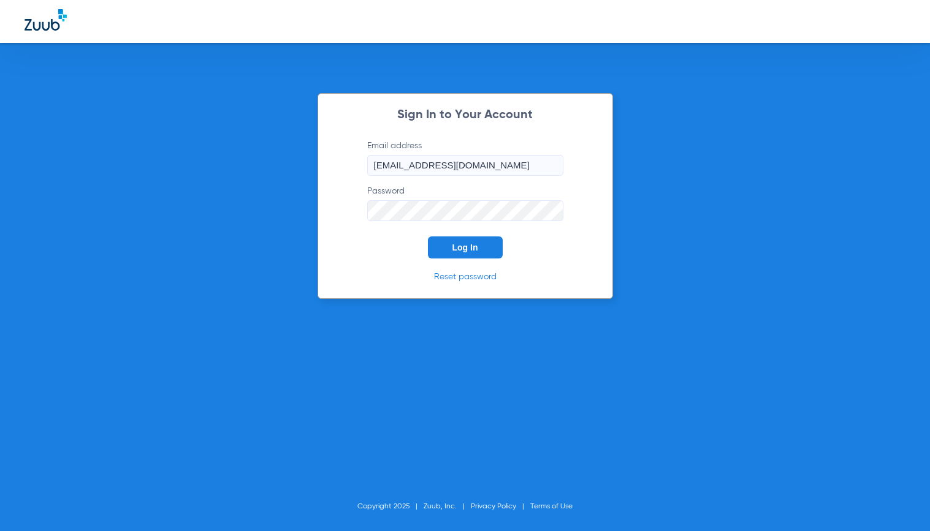  What do you see at coordinates (465, 166) in the screenshot?
I see `input: Email address` at bounding box center [465, 166].